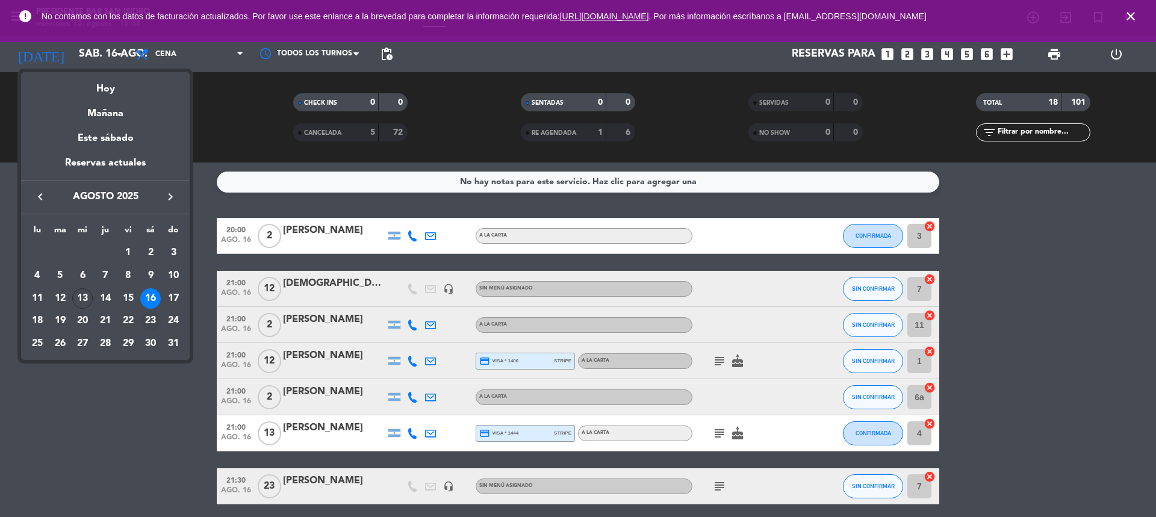 Image resolution: width=1156 pixels, height=517 pixels. Describe the element at coordinates (60, 321) in the screenshot. I see `td: 19 de agosto de 2025` at that location.